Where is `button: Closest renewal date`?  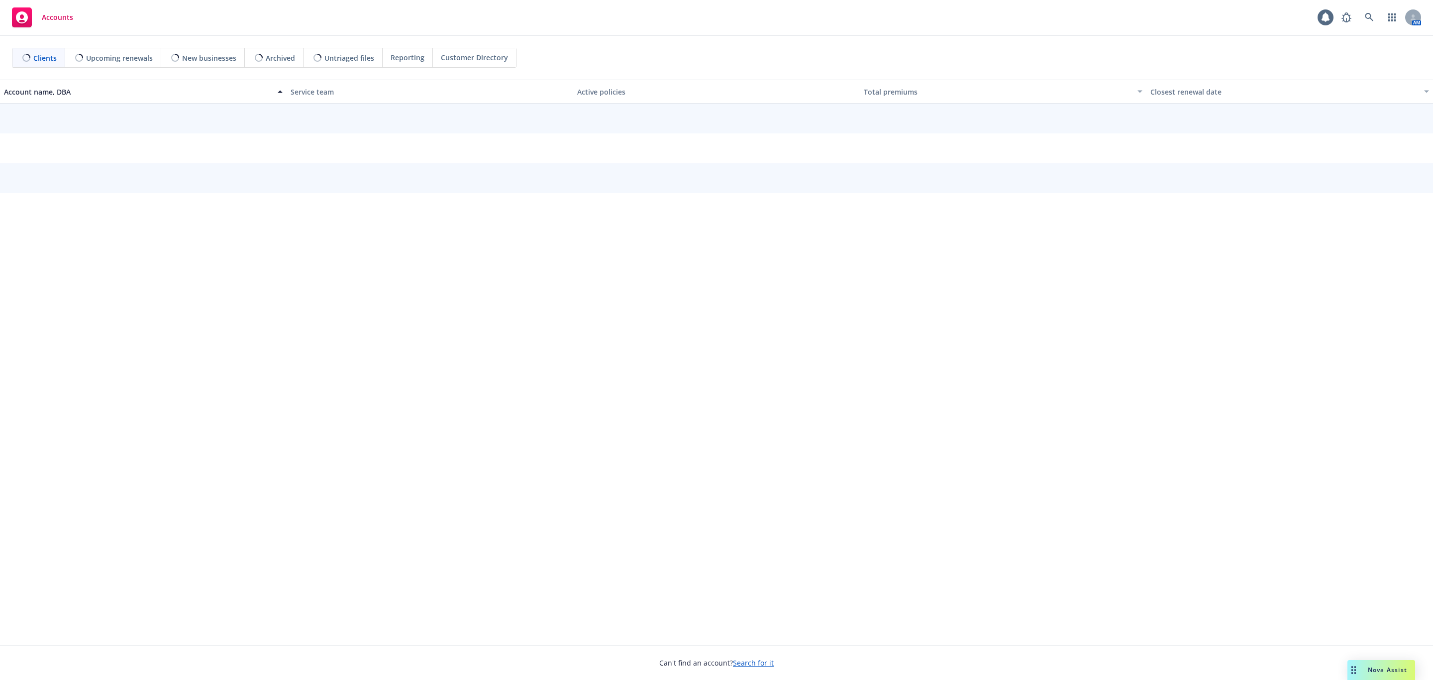 button: Closest renewal date is located at coordinates (1290, 92).